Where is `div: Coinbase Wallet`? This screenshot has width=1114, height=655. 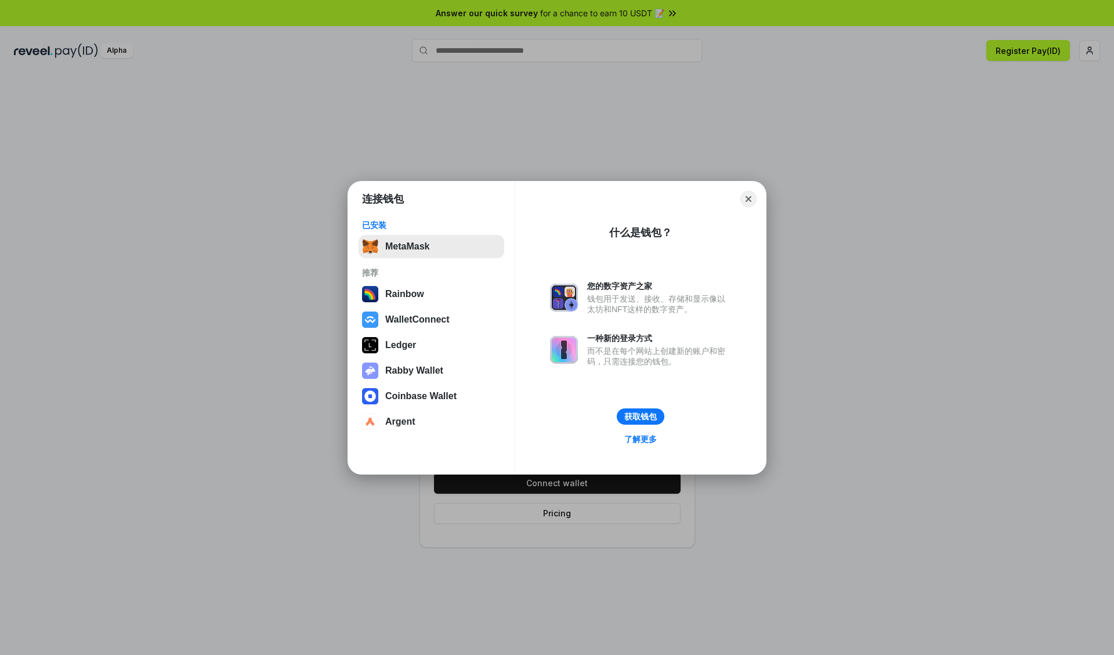
div: Coinbase Wallet is located at coordinates (421, 396).